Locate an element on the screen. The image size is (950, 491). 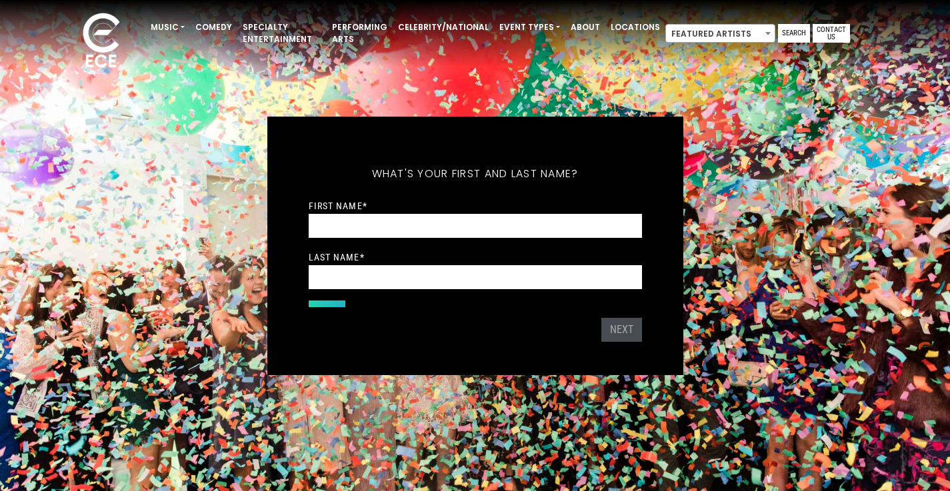
a: Contact Us is located at coordinates (831, 33).